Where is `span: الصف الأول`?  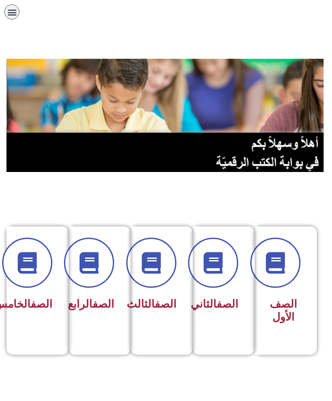
span: الصف الأول is located at coordinates (283, 310).